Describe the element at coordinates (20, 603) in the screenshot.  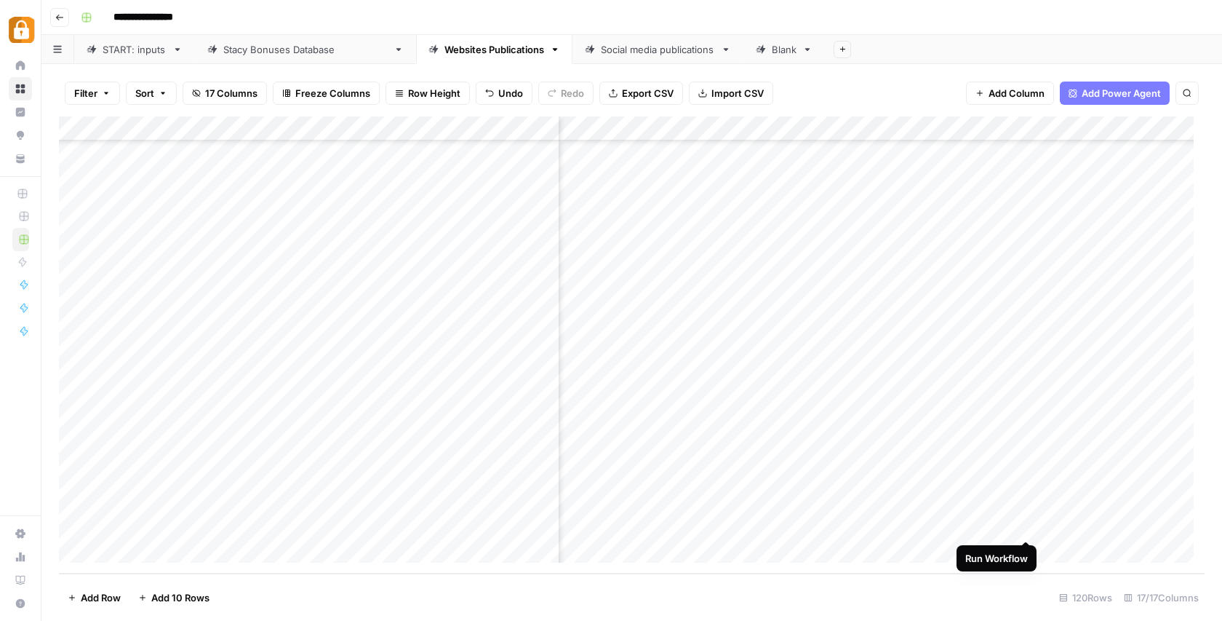
I see `button: Help + Support` at that location.